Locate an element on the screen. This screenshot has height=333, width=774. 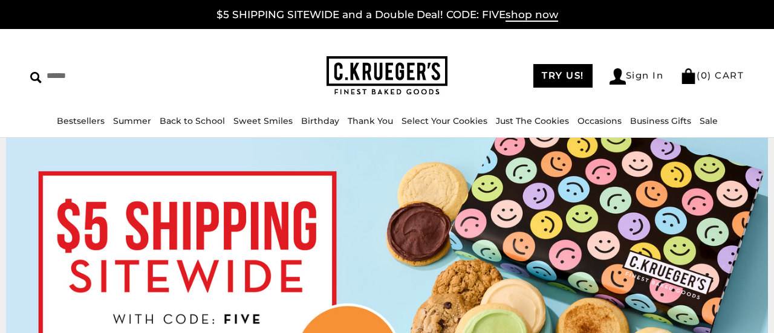
span: shop now is located at coordinates (531, 15).